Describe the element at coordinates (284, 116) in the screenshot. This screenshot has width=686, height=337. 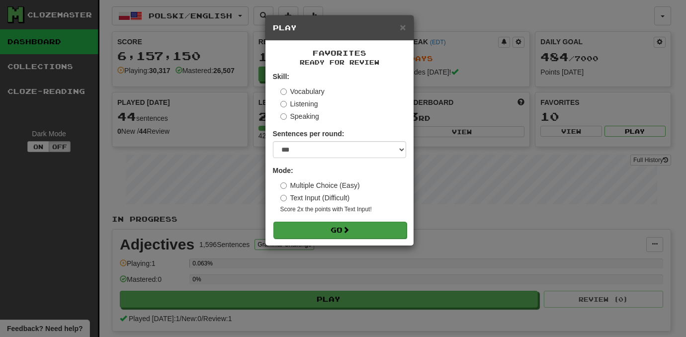
I see `input: Speaking` at that location.